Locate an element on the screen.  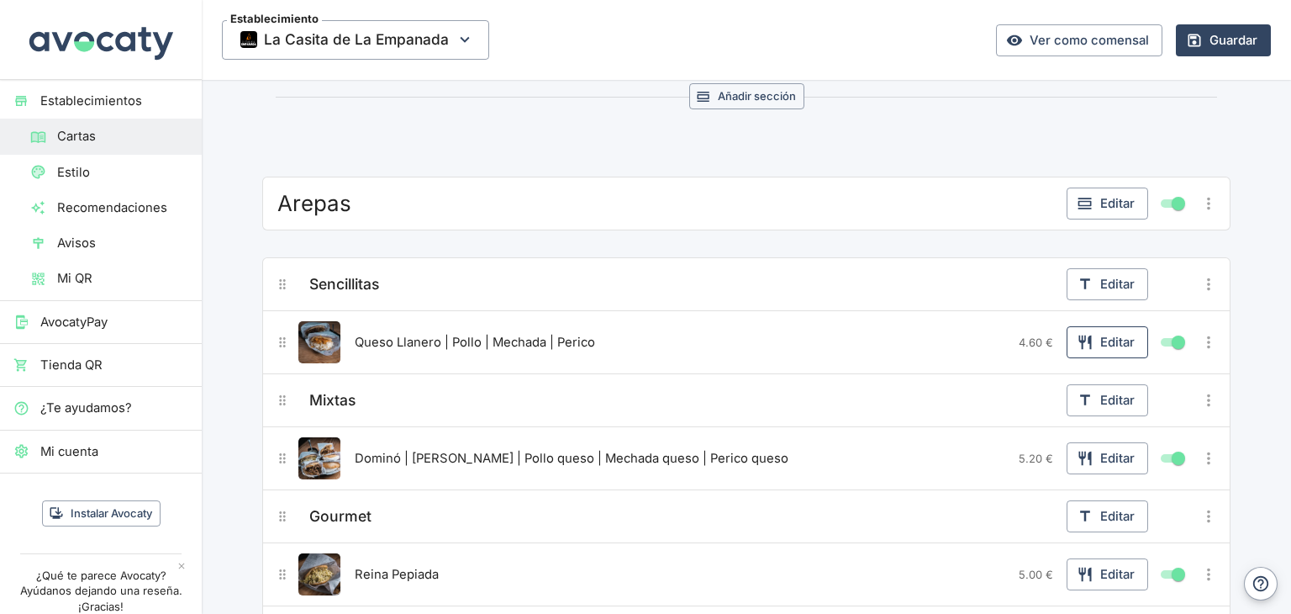
span: Establecimiento is located at coordinates (274, 18).